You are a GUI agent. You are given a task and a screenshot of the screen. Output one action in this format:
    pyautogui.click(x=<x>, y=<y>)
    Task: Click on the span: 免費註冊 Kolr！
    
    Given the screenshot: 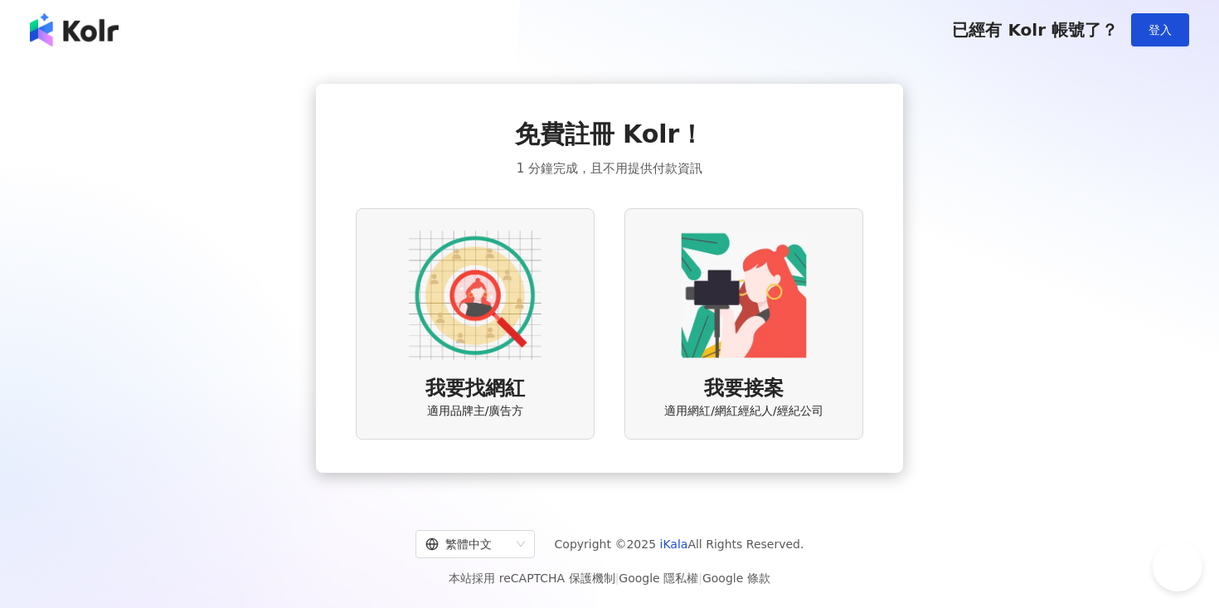 What is the action you would take?
    pyautogui.click(x=610, y=134)
    